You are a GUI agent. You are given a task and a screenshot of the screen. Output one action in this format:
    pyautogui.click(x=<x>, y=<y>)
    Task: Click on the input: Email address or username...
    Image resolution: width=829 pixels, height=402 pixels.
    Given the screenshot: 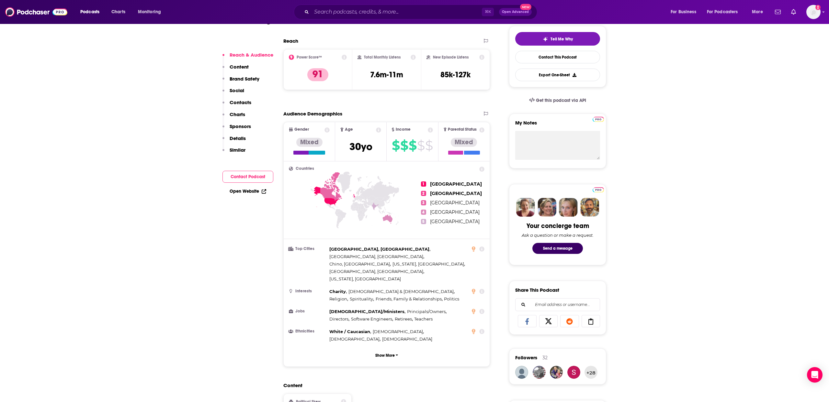 What is the action you would take?
    pyautogui.click(x=557, y=305)
    